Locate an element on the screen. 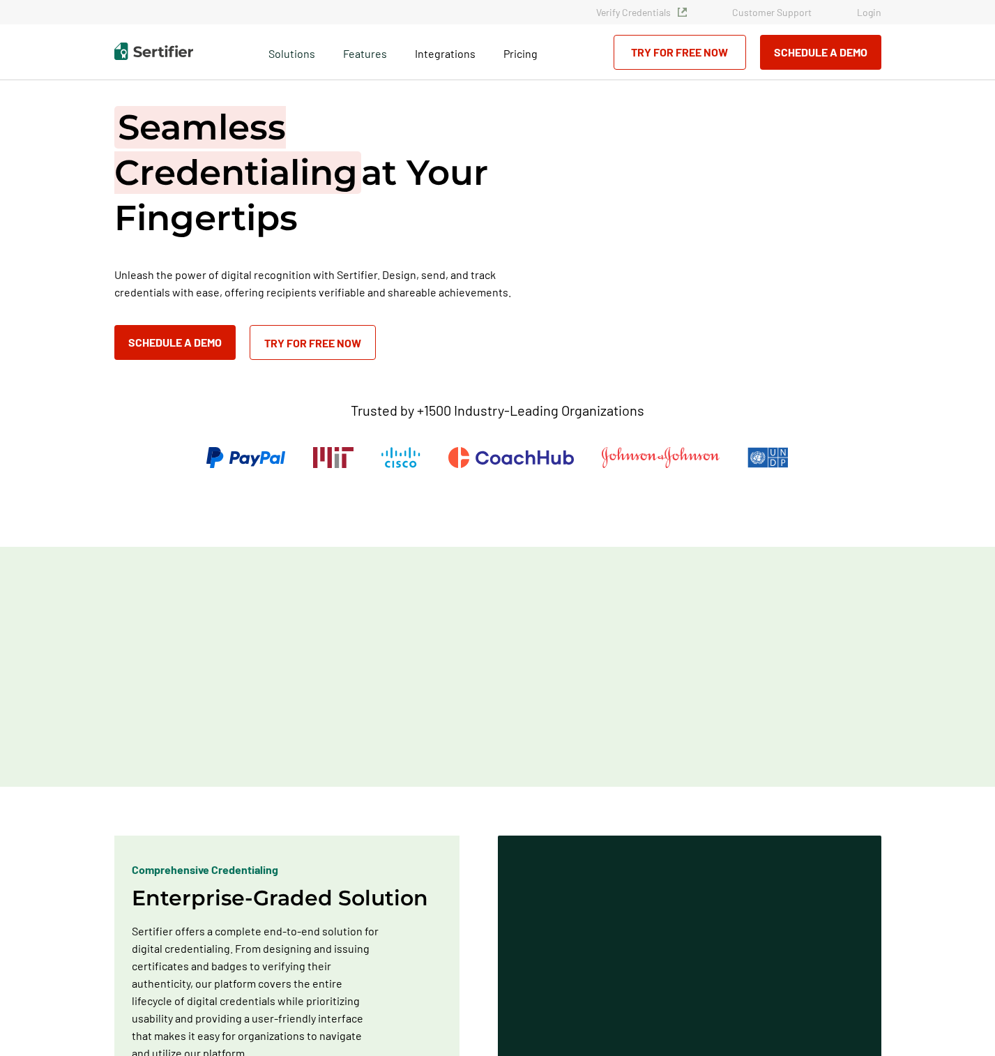 Image resolution: width=995 pixels, height=1056 pixels. span: Seamless Credentialing is located at coordinates (238, 150).